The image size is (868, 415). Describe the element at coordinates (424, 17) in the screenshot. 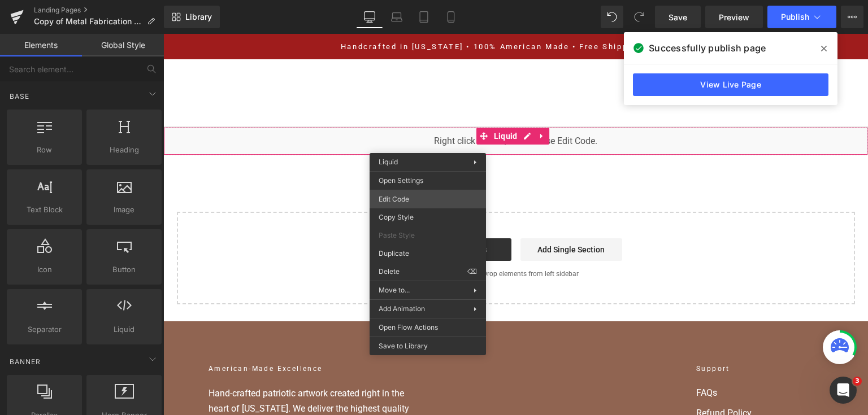

I see `a: Tablet` at that location.